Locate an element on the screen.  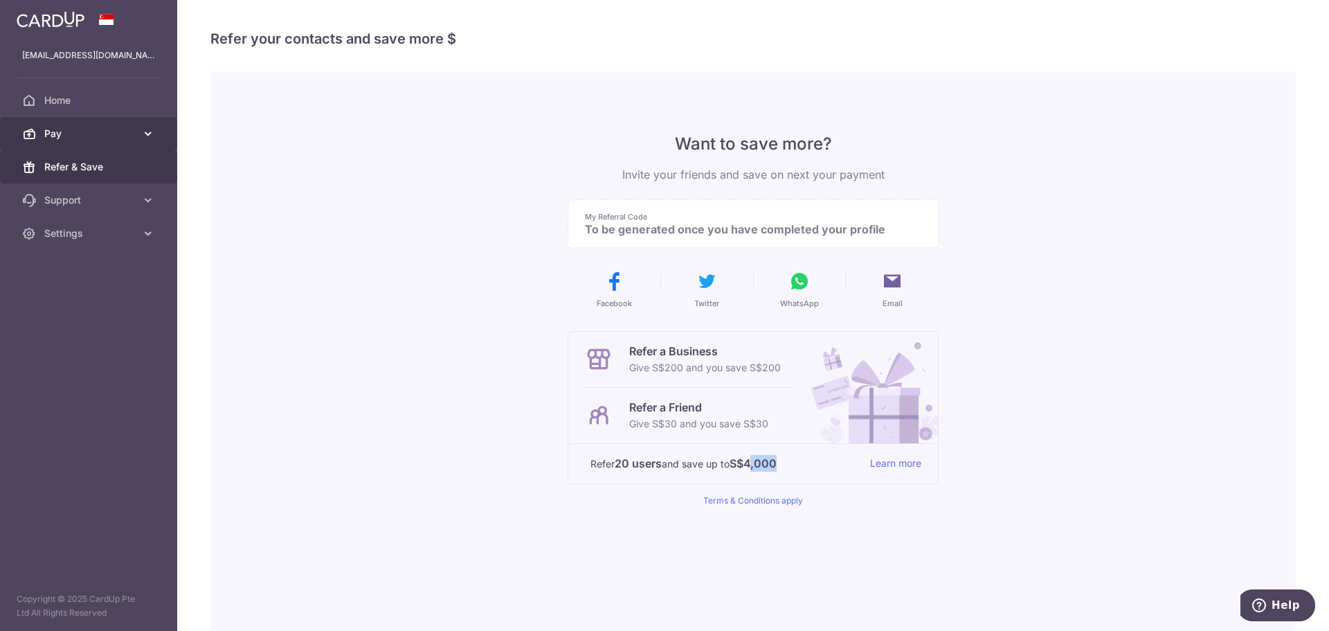
span: Refer & Save is located at coordinates (90, 167).